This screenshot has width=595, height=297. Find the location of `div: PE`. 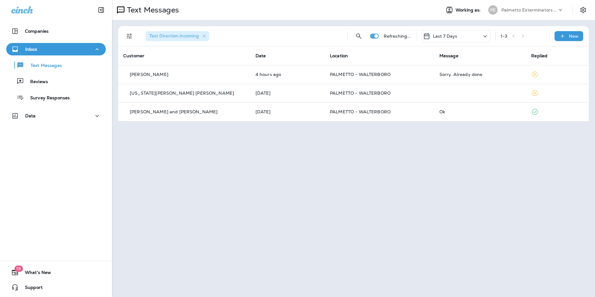

div: PE is located at coordinates (493, 10).